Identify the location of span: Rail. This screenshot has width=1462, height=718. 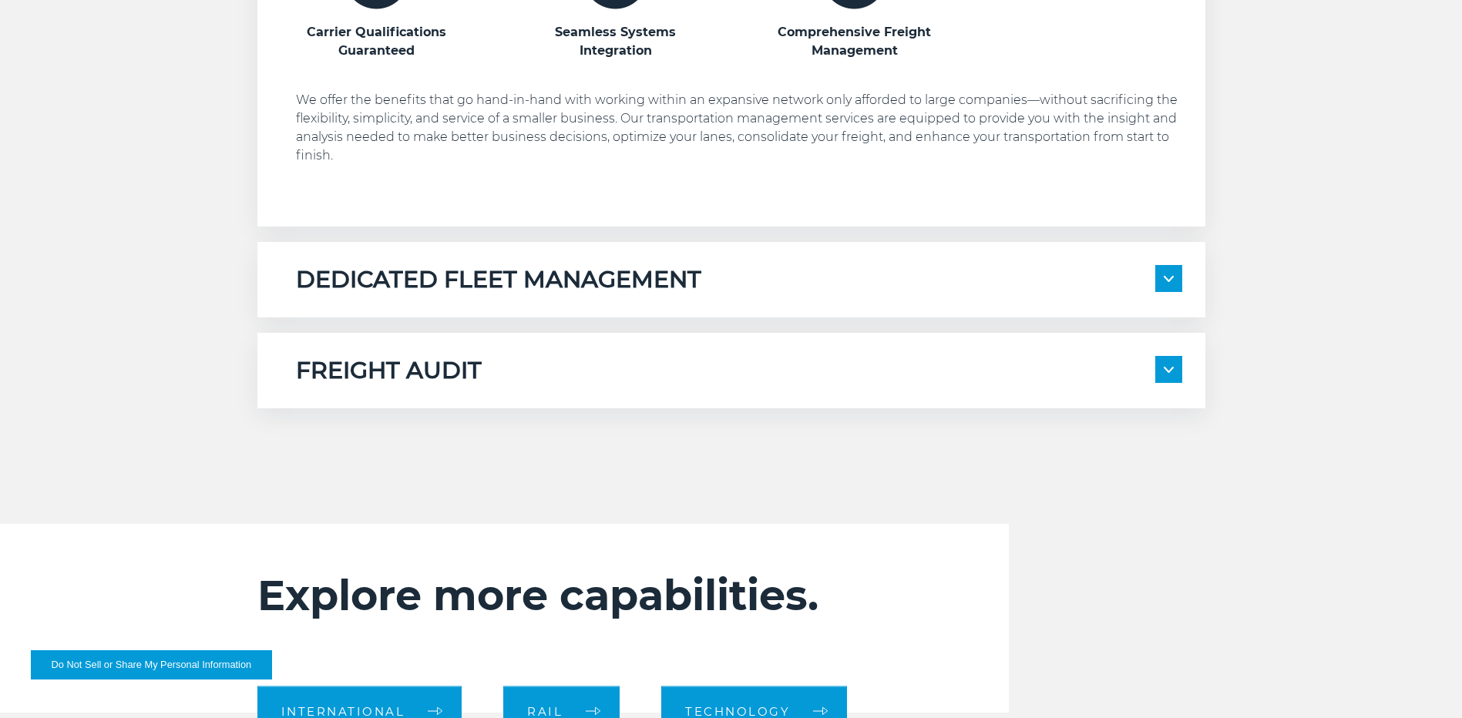
(545, 711).